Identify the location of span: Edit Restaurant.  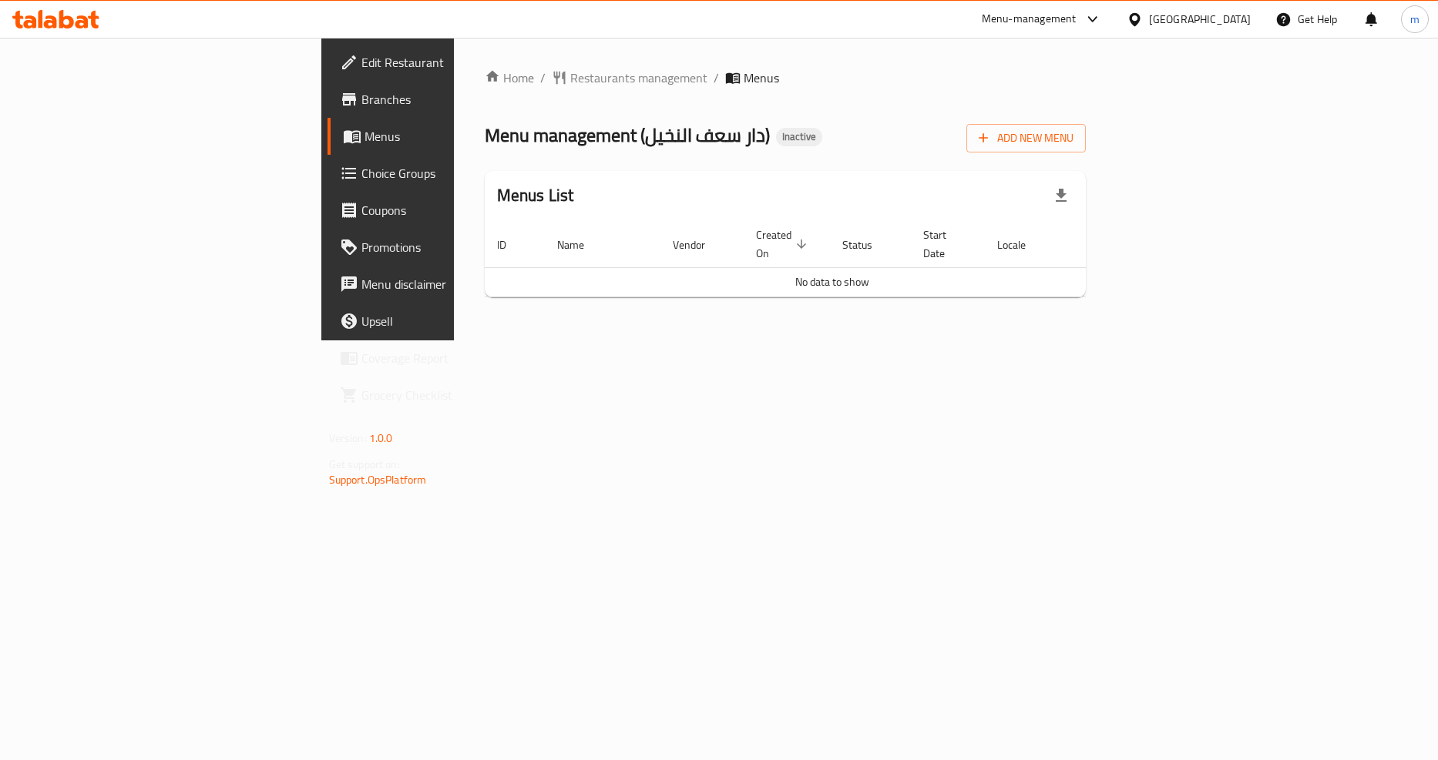
(455, 62).